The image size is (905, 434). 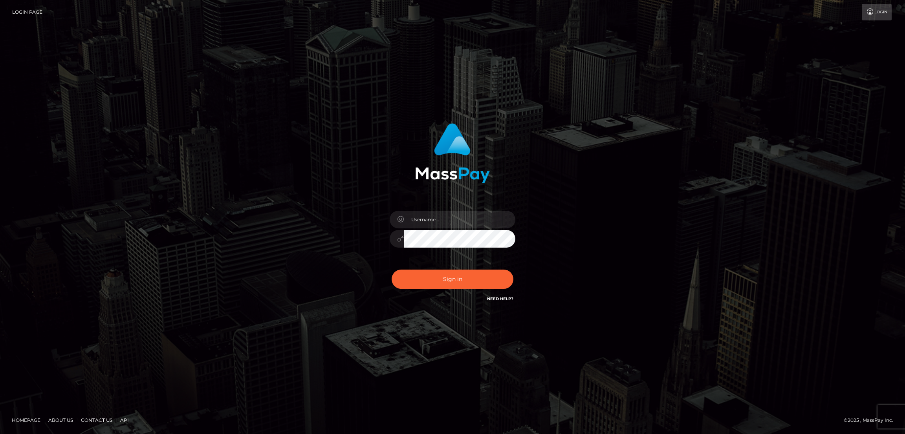 I want to click on a: Login, so click(x=877, y=12).